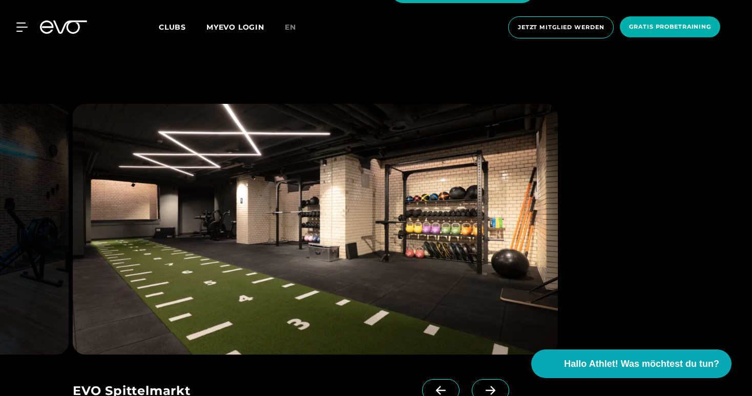  Describe the element at coordinates (315, 229) in the screenshot. I see `img: evofitness` at that location.